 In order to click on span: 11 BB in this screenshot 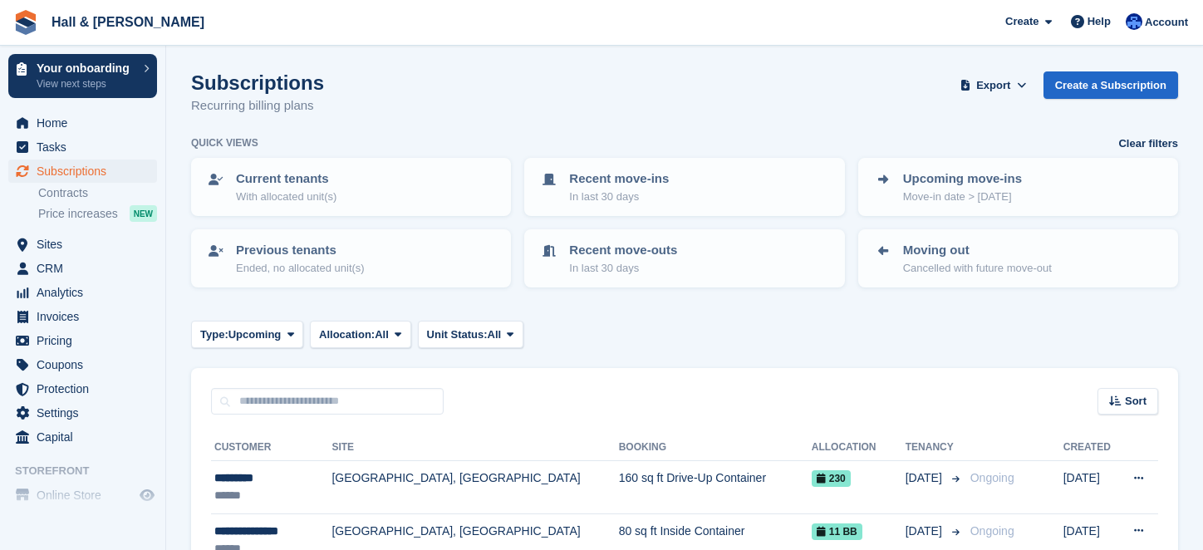, I will do `click(837, 532)`.